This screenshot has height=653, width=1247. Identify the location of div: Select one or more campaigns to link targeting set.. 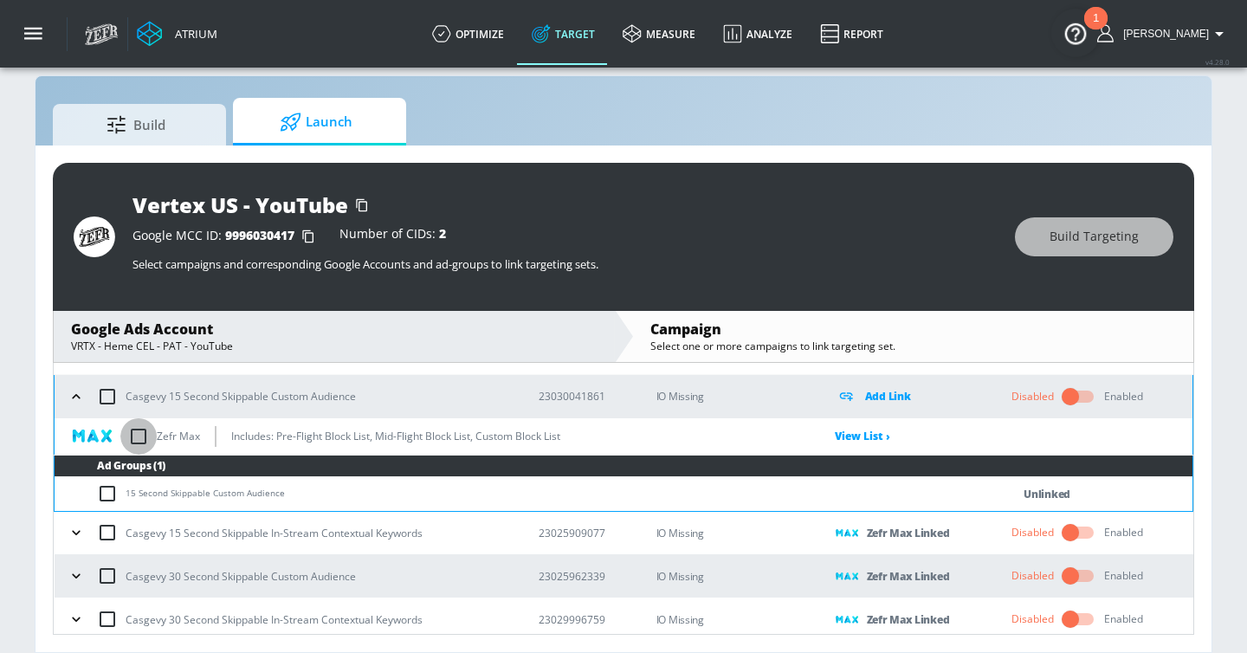
(913, 346).